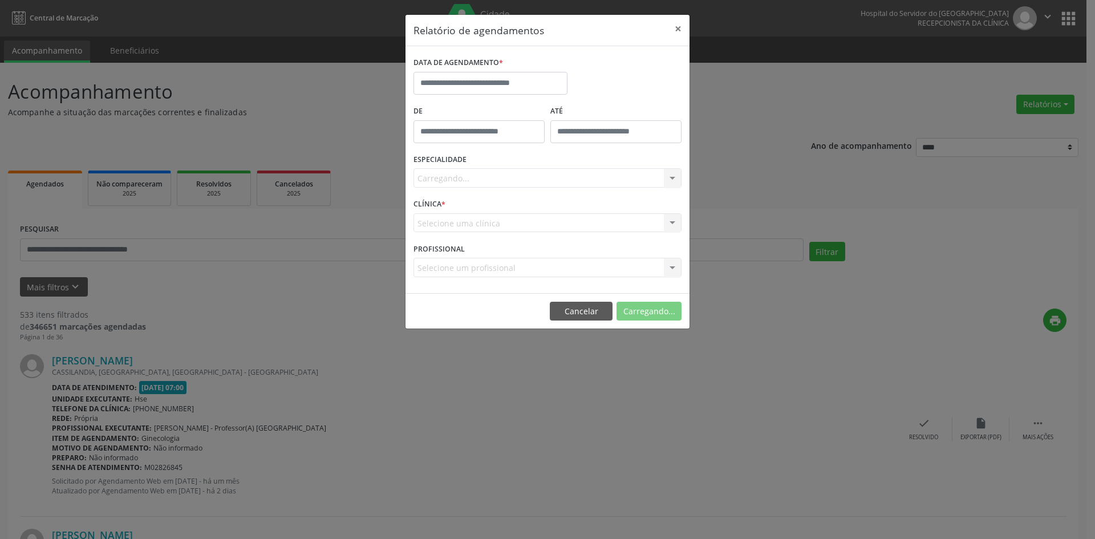  I want to click on label: ESPECIALIDADE, so click(440, 160).